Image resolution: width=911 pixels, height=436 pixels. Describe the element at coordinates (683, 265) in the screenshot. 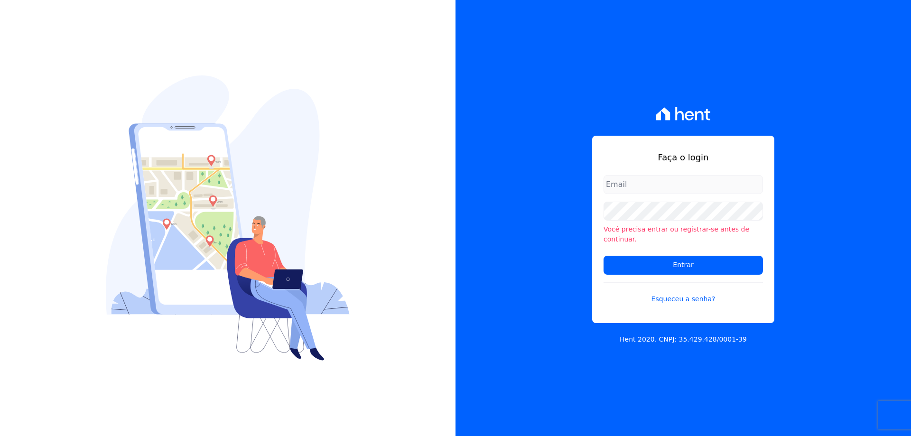

I see `input: Entrar` at that location.